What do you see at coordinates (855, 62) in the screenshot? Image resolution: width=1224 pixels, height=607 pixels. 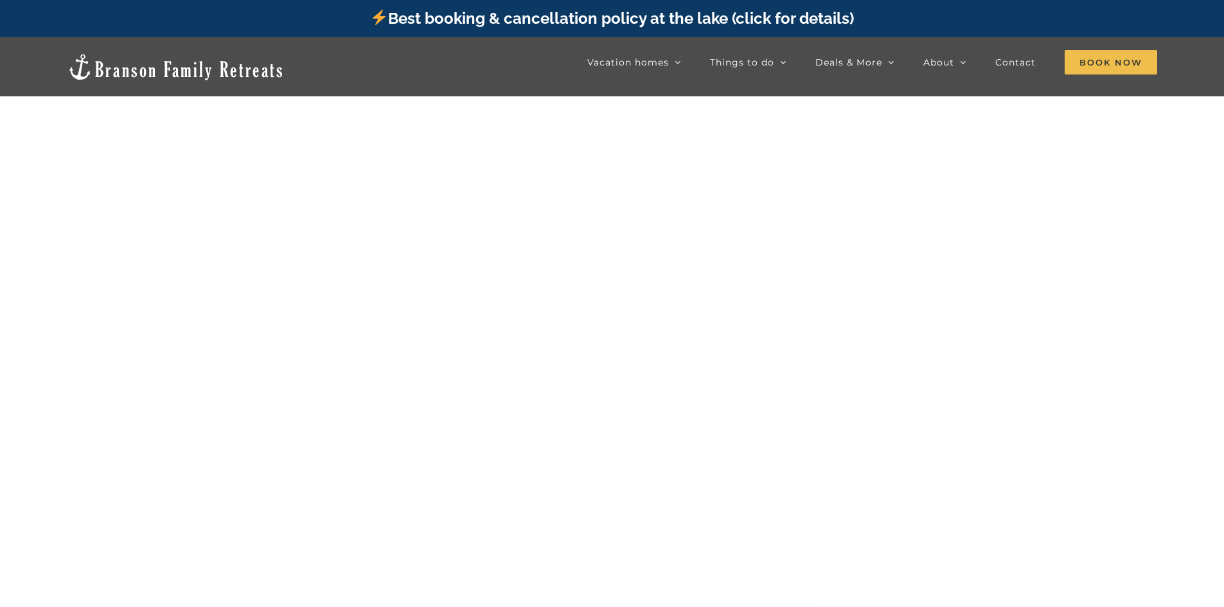 I see `a: Deals & More` at bounding box center [855, 62].